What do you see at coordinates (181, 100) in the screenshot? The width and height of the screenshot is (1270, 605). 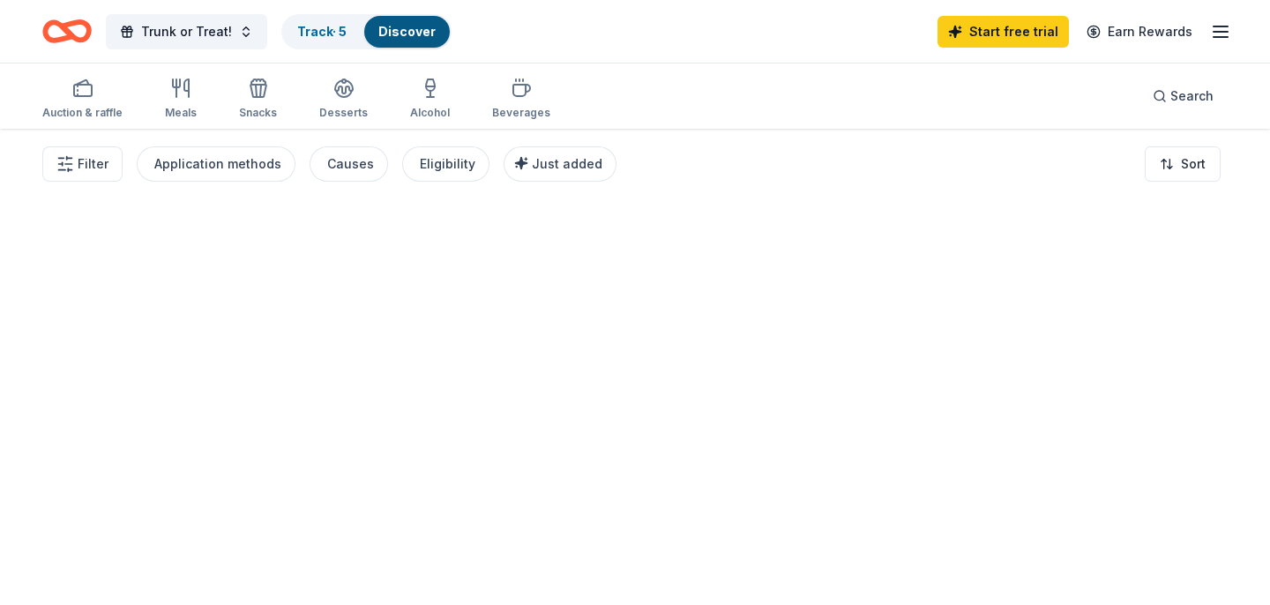 I see `button: Meals` at bounding box center [181, 100].